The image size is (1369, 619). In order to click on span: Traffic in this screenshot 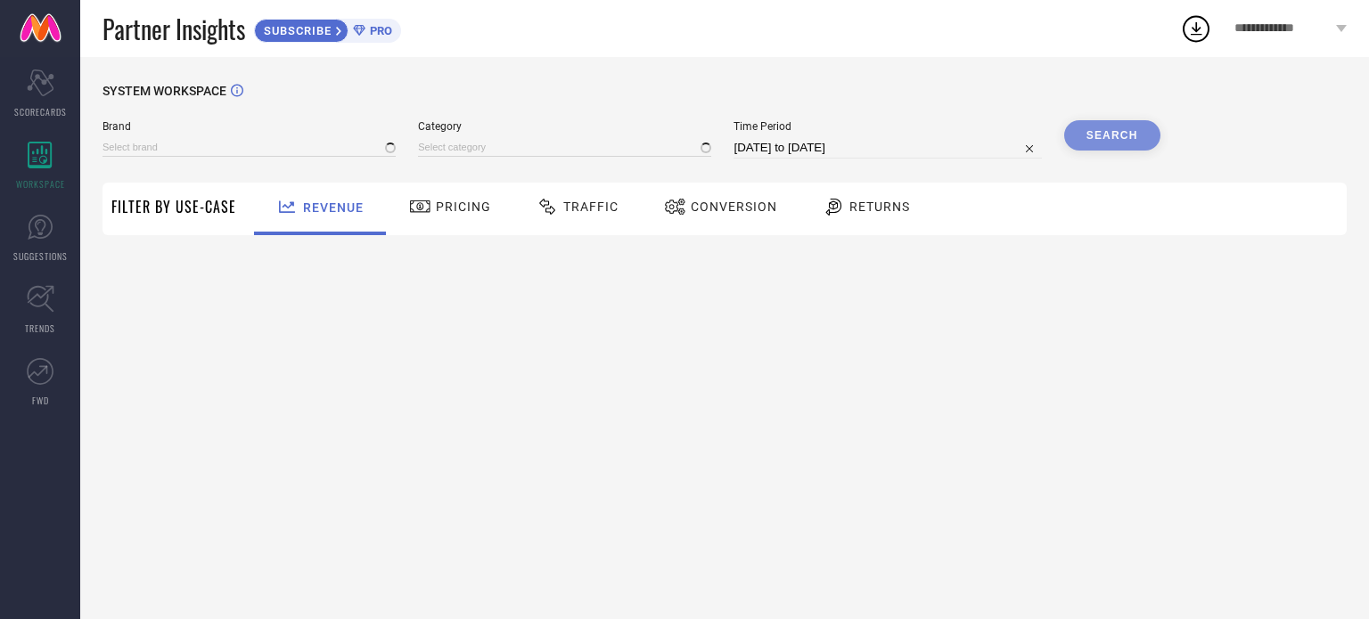, I will do `click(591, 207)`.